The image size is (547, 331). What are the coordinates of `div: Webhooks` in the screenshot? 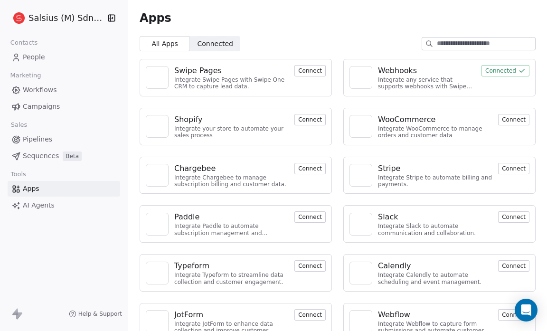 It's located at (397, 71).